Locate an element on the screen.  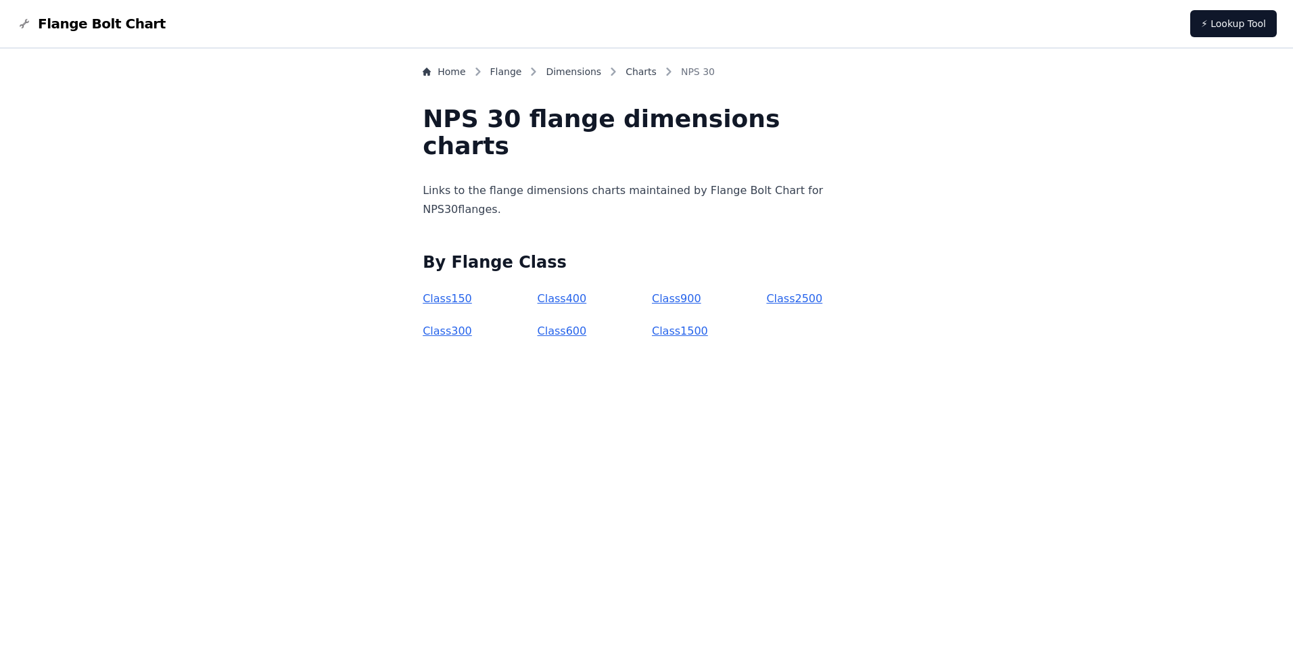
a: Flange Bolt Chart LogoFlange Bolt Chart is located at coordinates (91, 24).